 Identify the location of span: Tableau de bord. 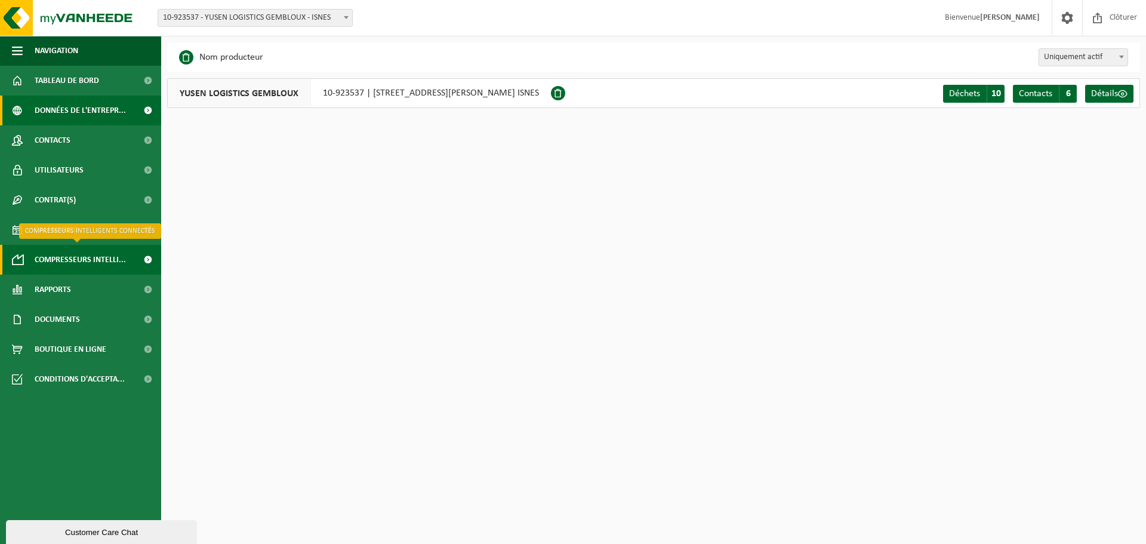
(67, 81).